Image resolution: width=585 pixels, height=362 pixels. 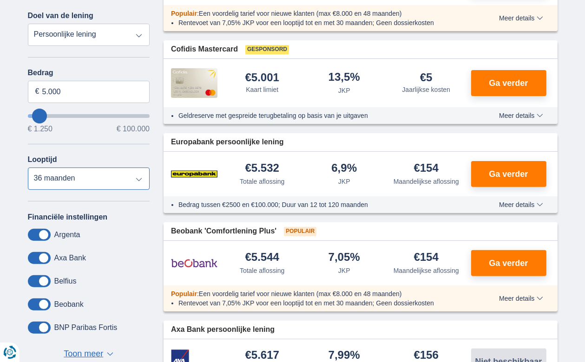 I want to click on div: €5.001, so click(x=262, y=78).